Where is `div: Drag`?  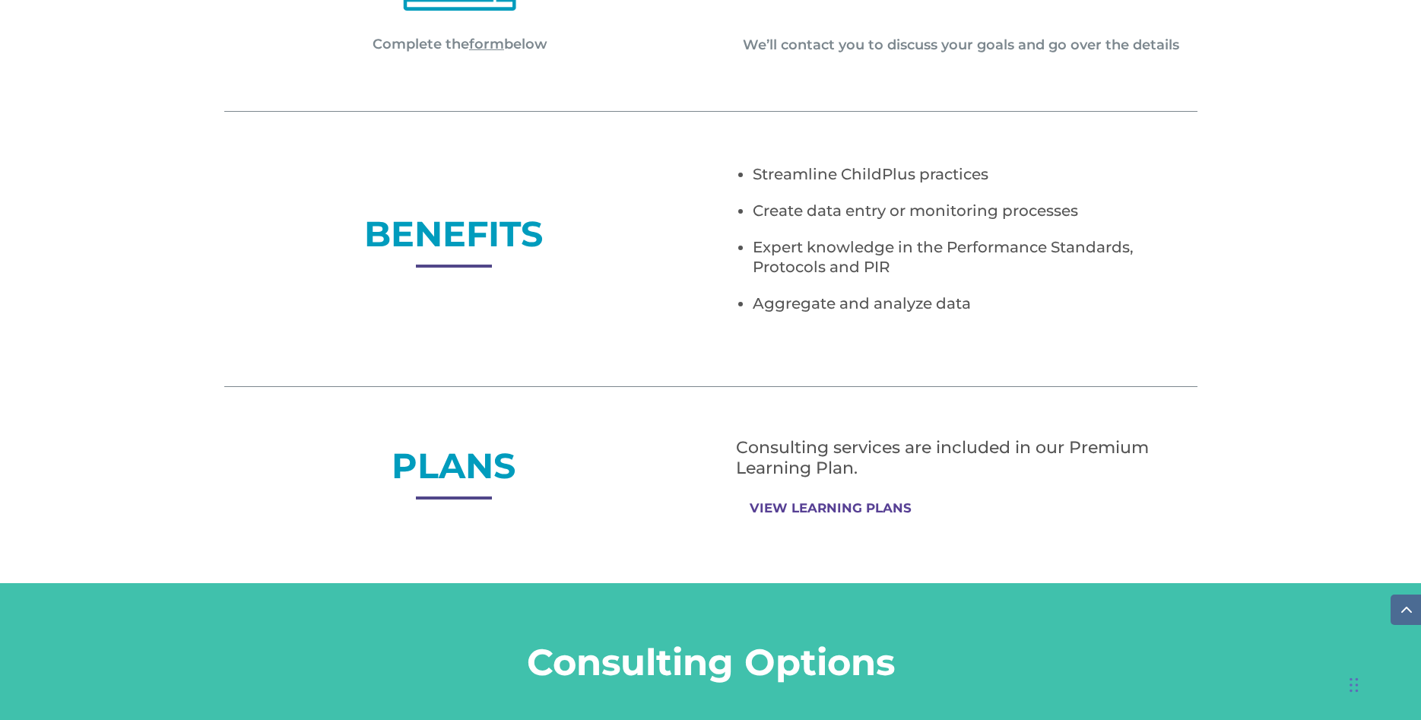
div: Drag is located at coordinates (1354, 685).